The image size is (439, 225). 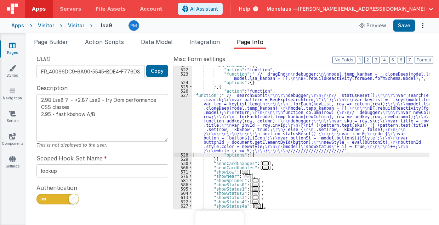 I want to click on div: 613, so click(x=183, y=197).